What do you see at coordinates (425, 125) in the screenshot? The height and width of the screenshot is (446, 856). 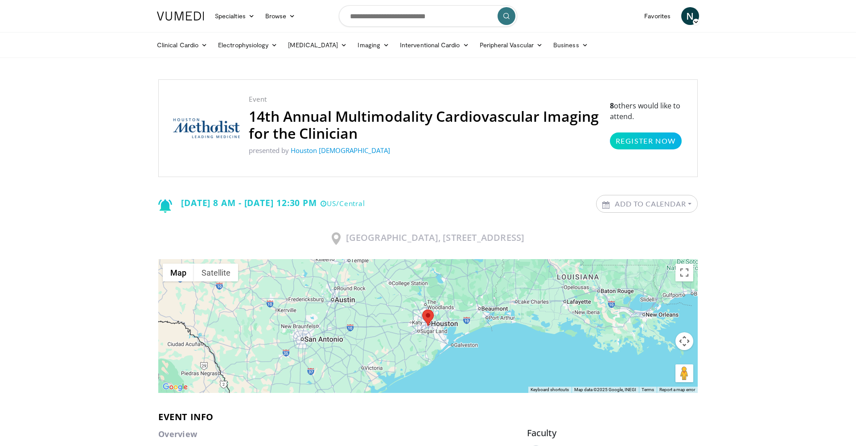 I see `h2: 14th Annual Multimodality Cardiovascular Imaging for the Clinician` at bounding box center [425, 125].